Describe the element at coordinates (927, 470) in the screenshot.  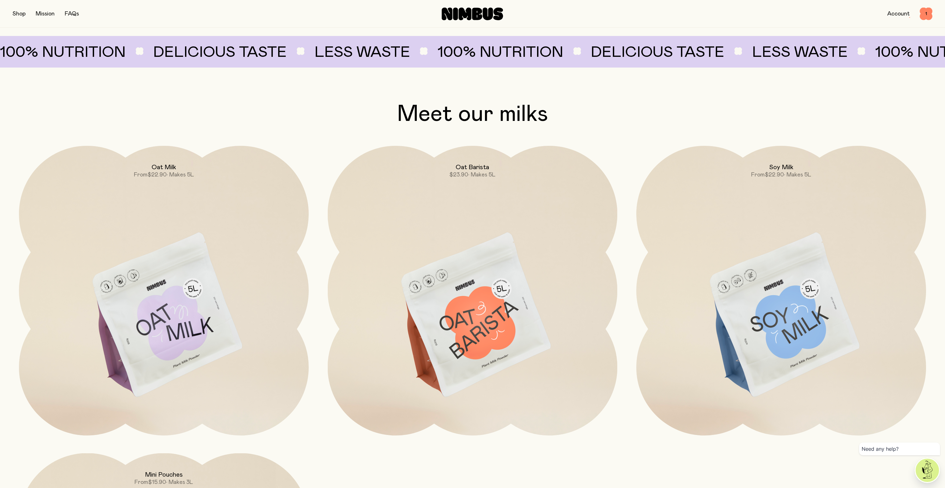
I see `img: agent` at that location.